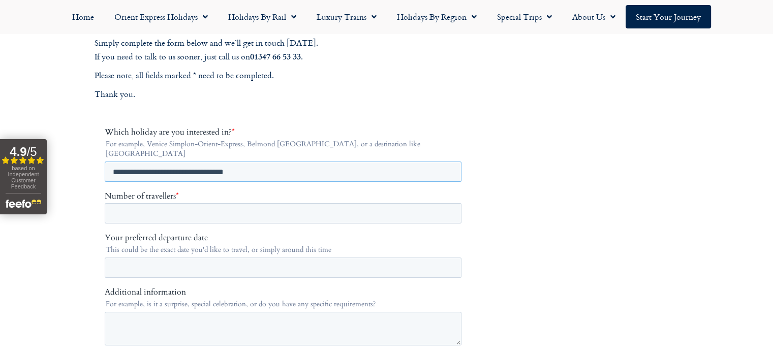 This screenshot has height=353, width=773. I want to click on a: About Us, so click(594, 17).